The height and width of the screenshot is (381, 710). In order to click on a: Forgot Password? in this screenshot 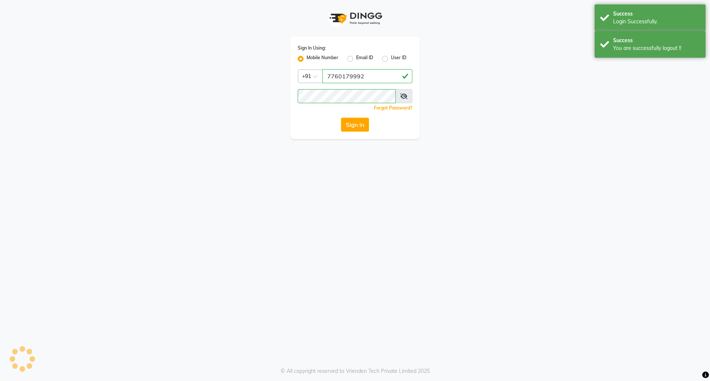, I will do `click(393, 108)`.